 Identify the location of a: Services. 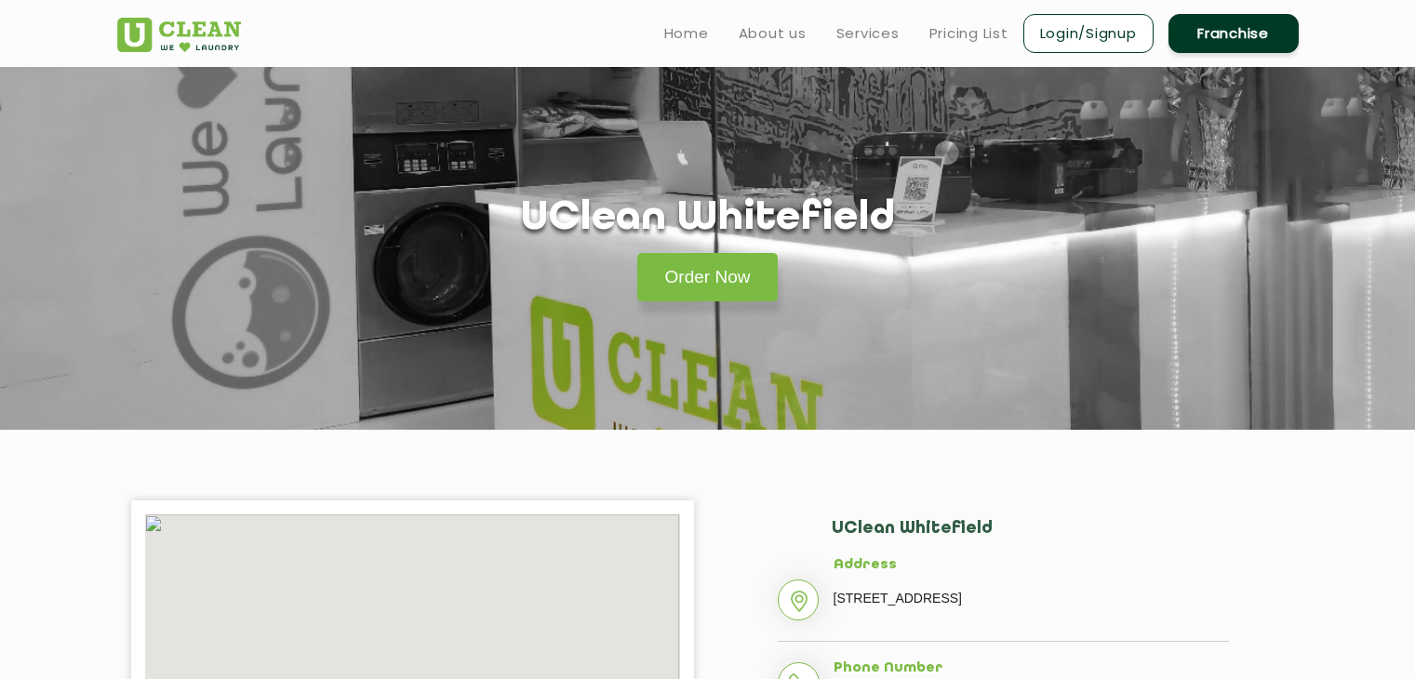
(868, 33).